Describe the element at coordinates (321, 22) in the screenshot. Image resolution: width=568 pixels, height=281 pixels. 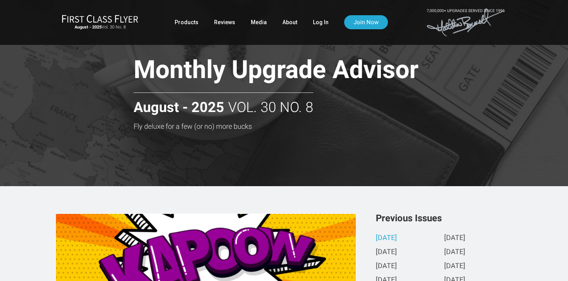
I see `a: Log In` at that location.